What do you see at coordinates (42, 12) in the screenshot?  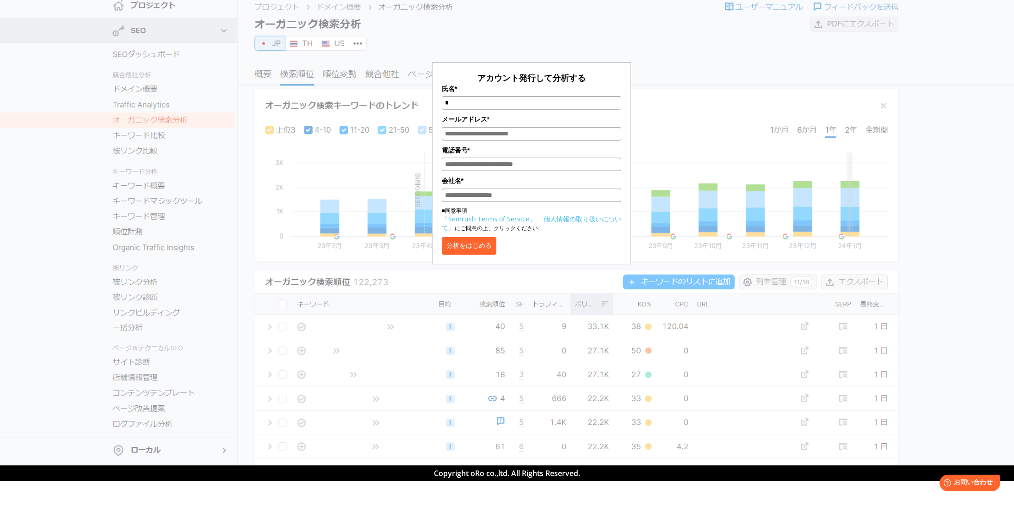 I see `span: お問い合わせ` at bounding box center [42, 12].